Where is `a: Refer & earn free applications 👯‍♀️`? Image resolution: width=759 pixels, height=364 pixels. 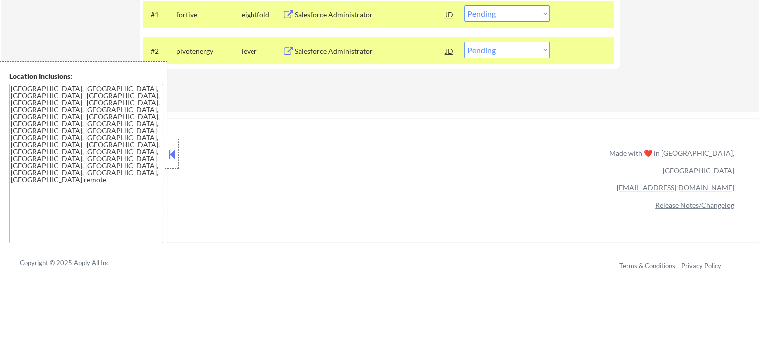 a: Refer & earn free applications 👯‍♀️ is located at coordinates (210, 163).